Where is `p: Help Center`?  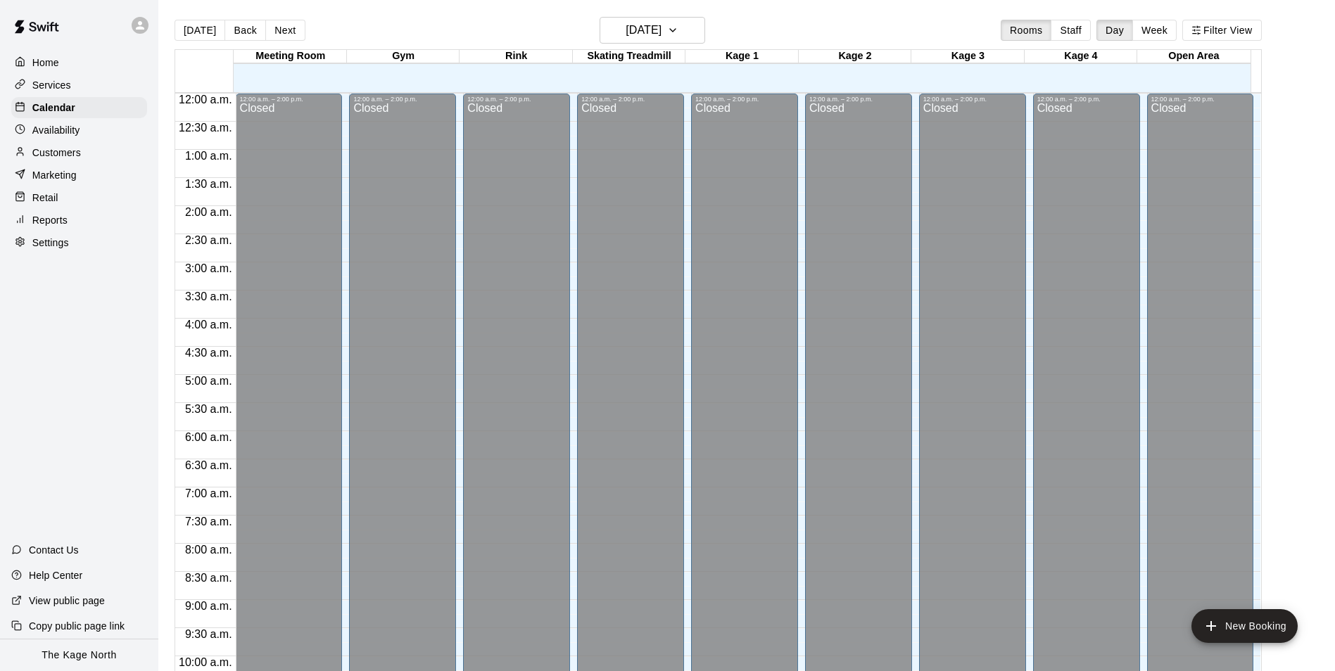 p: Help Center is located at coordinates (56, 576).